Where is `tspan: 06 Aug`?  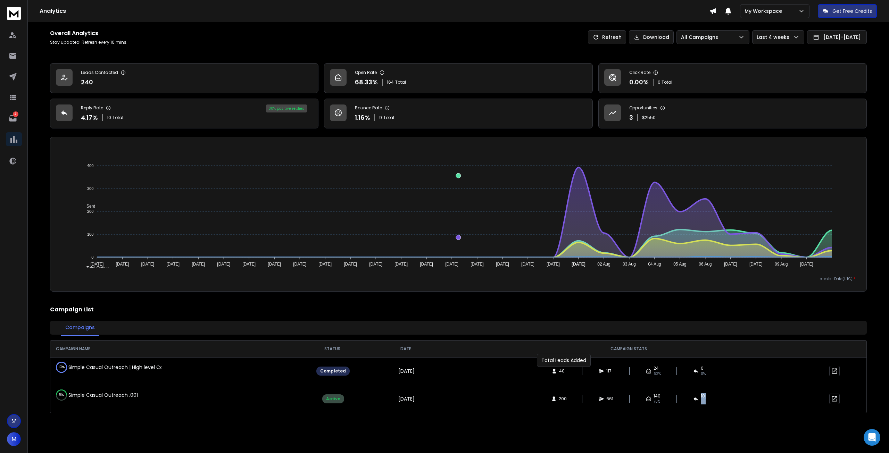 tspan: 06 Aug is located at coordinates (705, 264).